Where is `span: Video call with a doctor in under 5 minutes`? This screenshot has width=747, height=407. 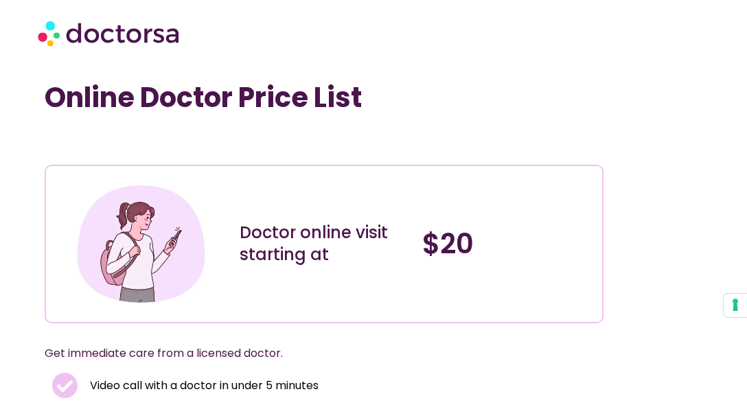 span: Video call with a doctor in under 5 minutes is located at coordinates (202, 386).